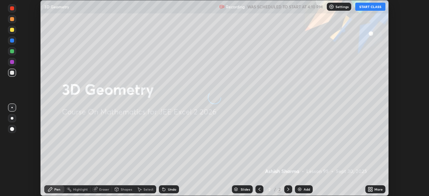 This screenshot has height=196, width=429. I want to click on h5: WAS SCHEDULED TO START AT 4:10 PM, so click(285, 7).